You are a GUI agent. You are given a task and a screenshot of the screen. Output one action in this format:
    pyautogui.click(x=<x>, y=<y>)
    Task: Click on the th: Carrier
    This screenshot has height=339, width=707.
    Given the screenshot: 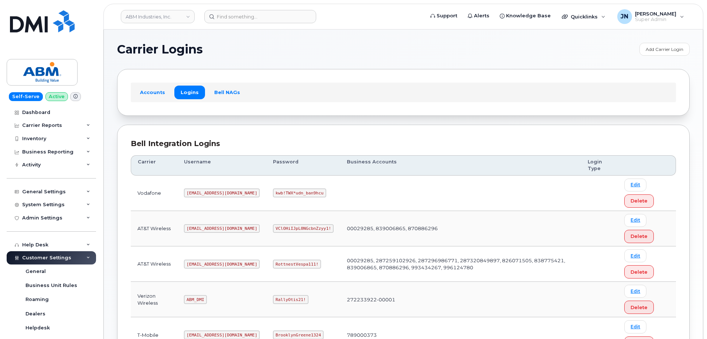 What is the action you would take?
    pyautogui.click(x=154, y=165)
    